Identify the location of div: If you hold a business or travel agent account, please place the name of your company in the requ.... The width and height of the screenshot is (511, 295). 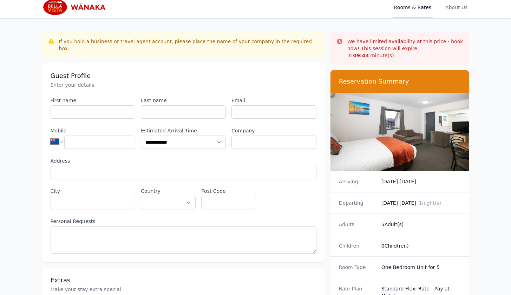
(189, 45).